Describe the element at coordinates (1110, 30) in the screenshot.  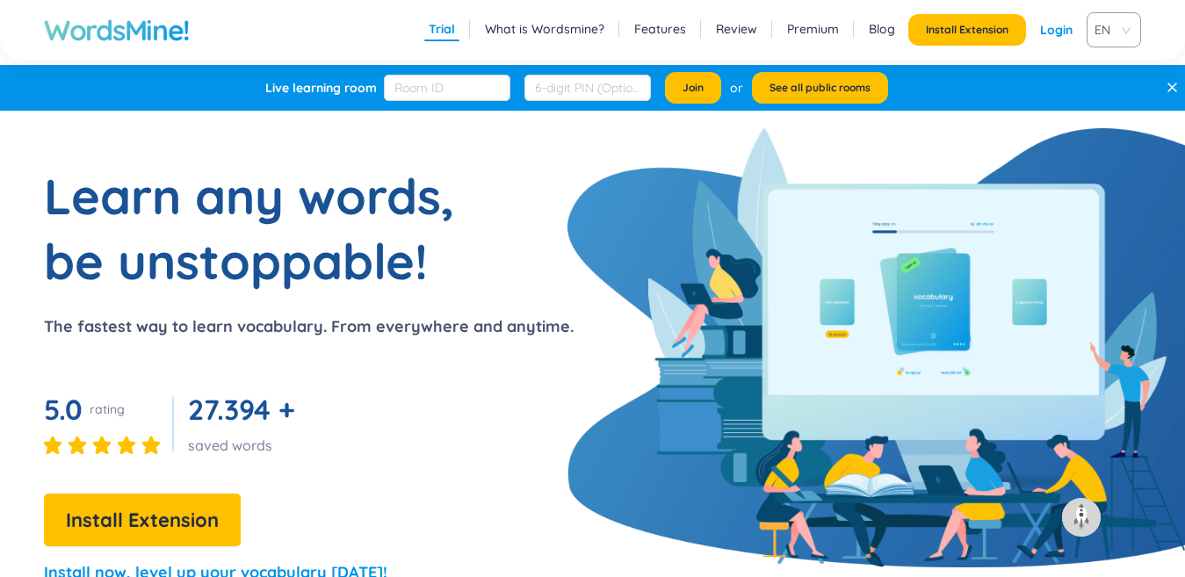
I see `span: VIE` at that location.